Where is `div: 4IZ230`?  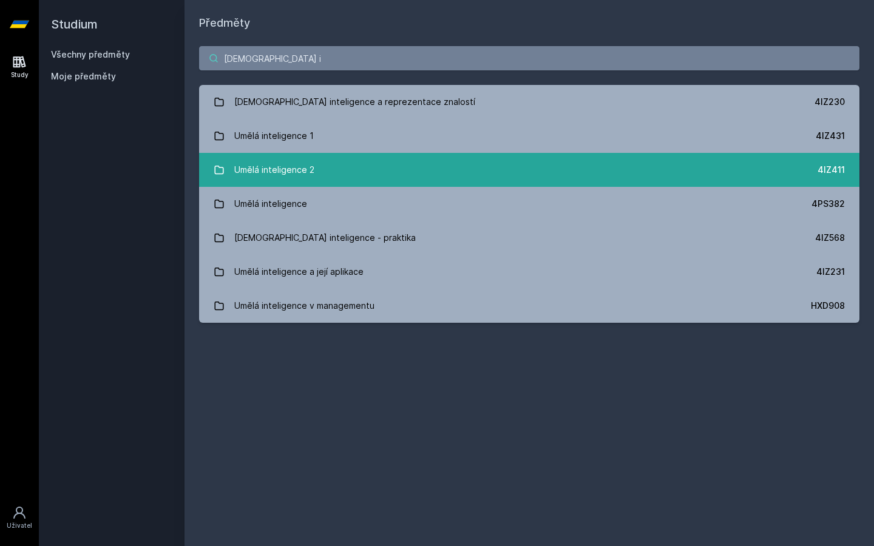 div: 4IZ230 is located at coordinates (830, 102).